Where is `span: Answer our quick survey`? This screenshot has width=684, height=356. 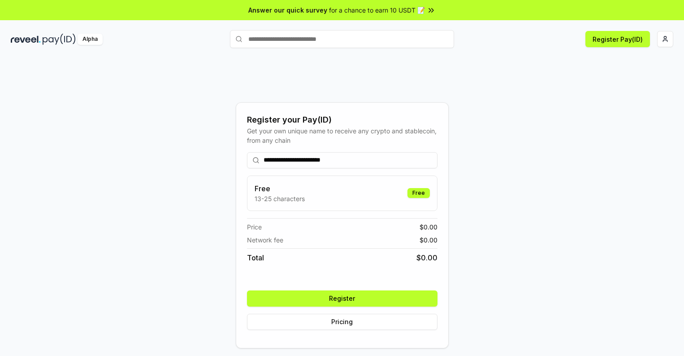
span: Answer our quick survey is located at coordinates (288, 10).